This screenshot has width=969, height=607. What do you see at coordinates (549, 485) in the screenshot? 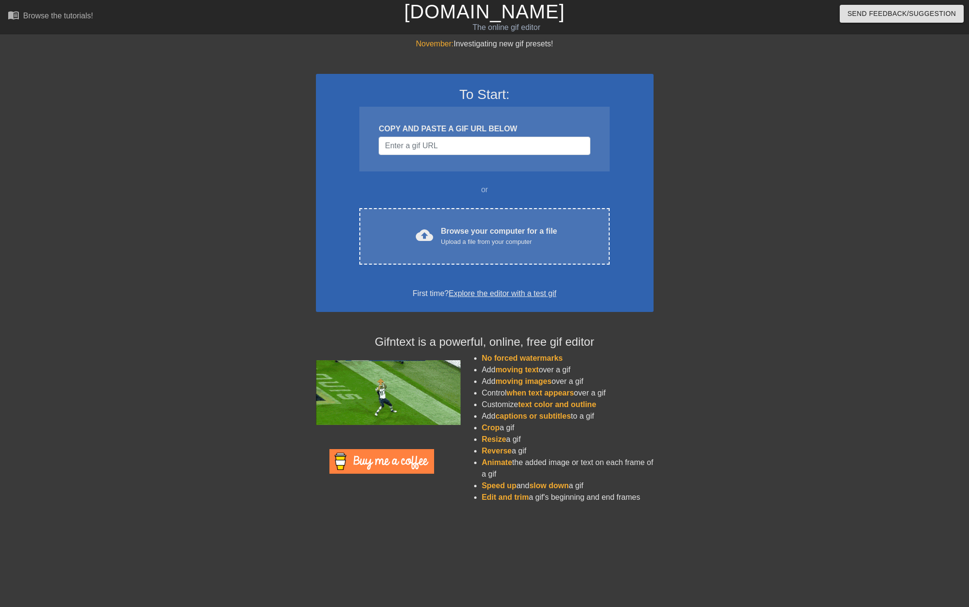
I see `span: slow down` at bounding box center [549, 485].